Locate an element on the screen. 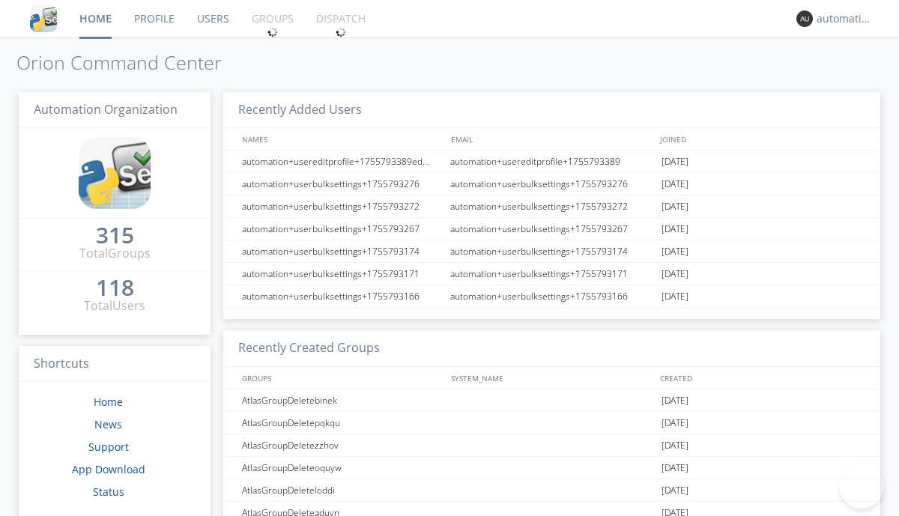  div: Total Groups is located at coordinates (115, 253).